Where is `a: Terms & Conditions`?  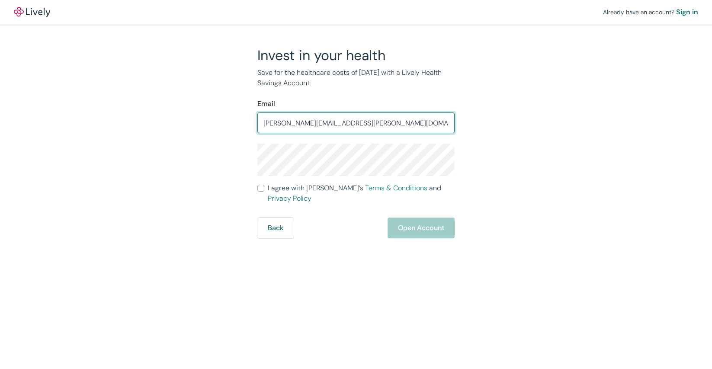
a: Terms & Conditions is located at coordinates (396, 188).